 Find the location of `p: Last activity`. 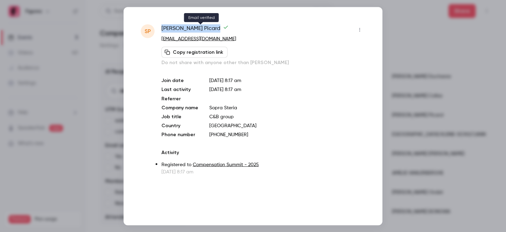

p: Last activity is located at coordinates (180, 89).